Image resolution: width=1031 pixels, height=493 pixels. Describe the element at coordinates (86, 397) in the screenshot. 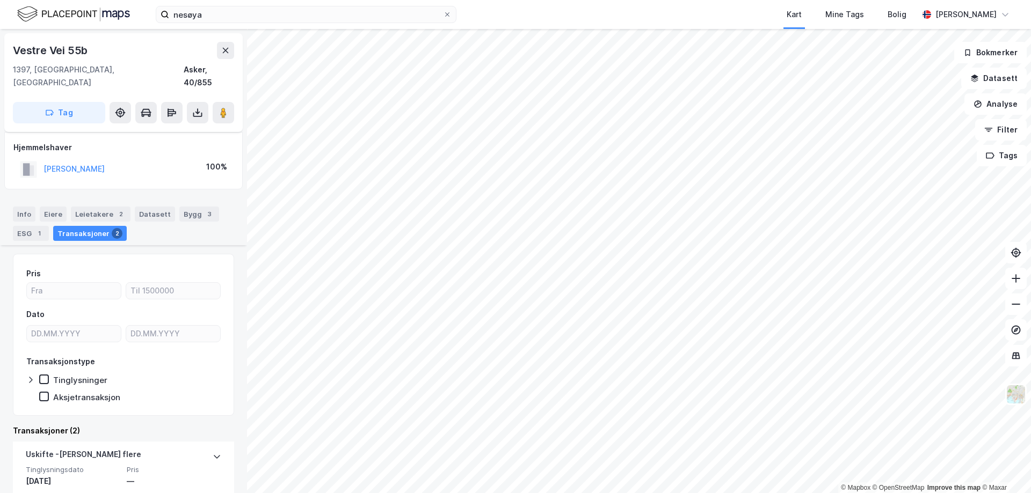

I see `div: Aksjetransaksjon` at that location.